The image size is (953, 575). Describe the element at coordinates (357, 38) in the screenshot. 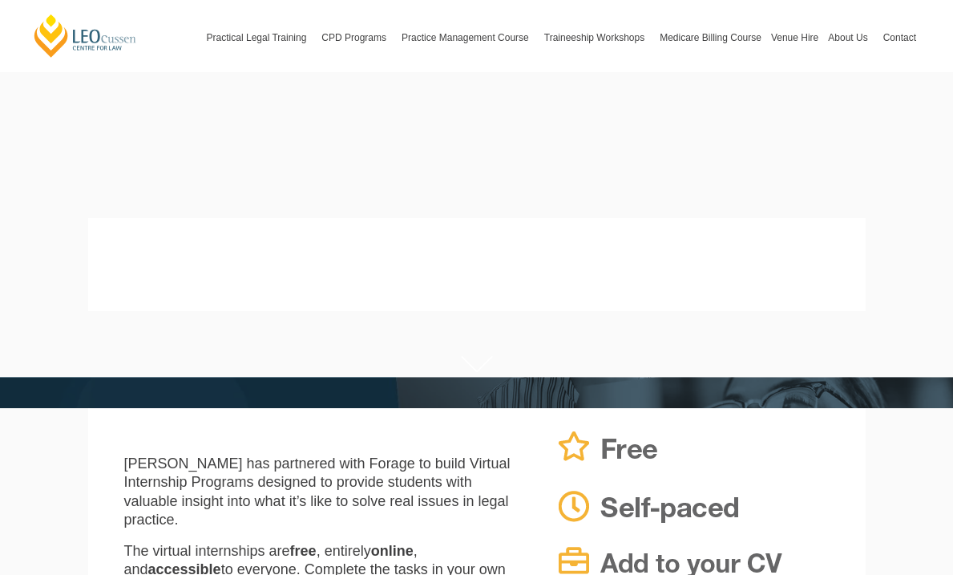

I see `a: CPD Programs` at that location.